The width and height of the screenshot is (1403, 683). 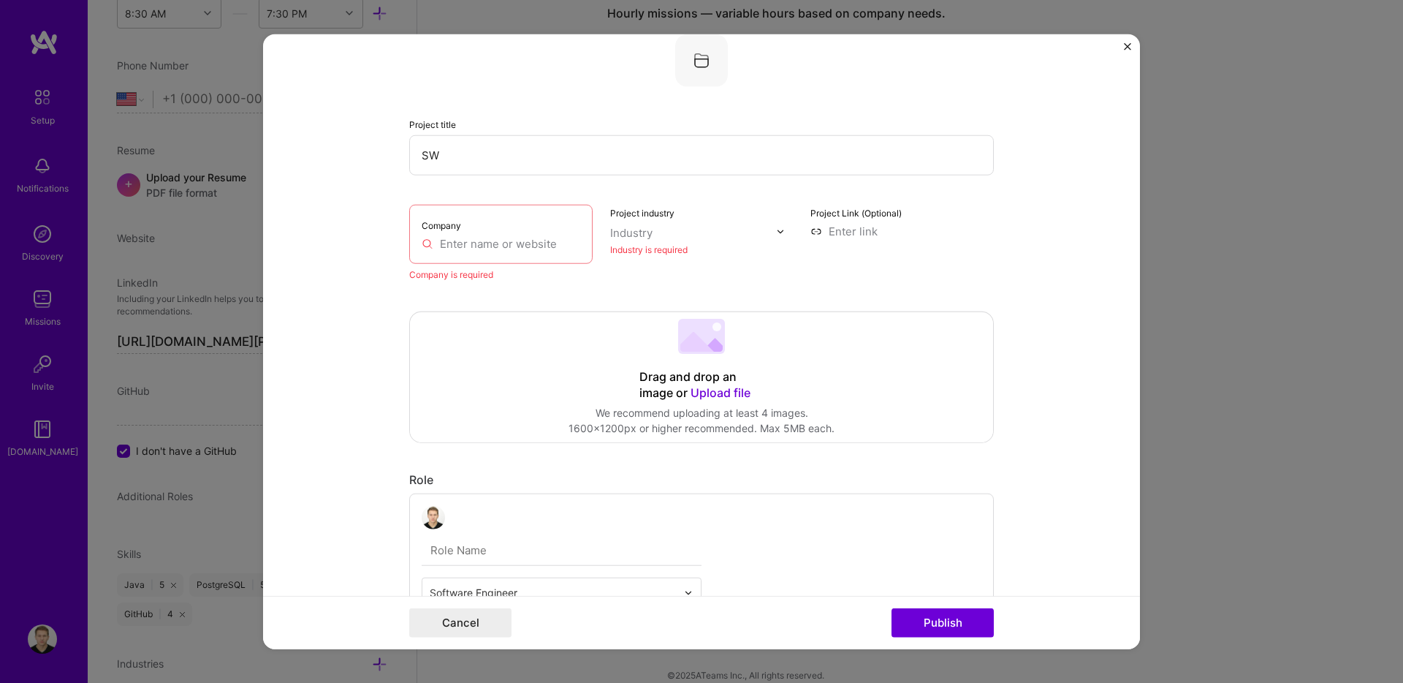 I want to click on label: Project title, so click(x=433, y=124).